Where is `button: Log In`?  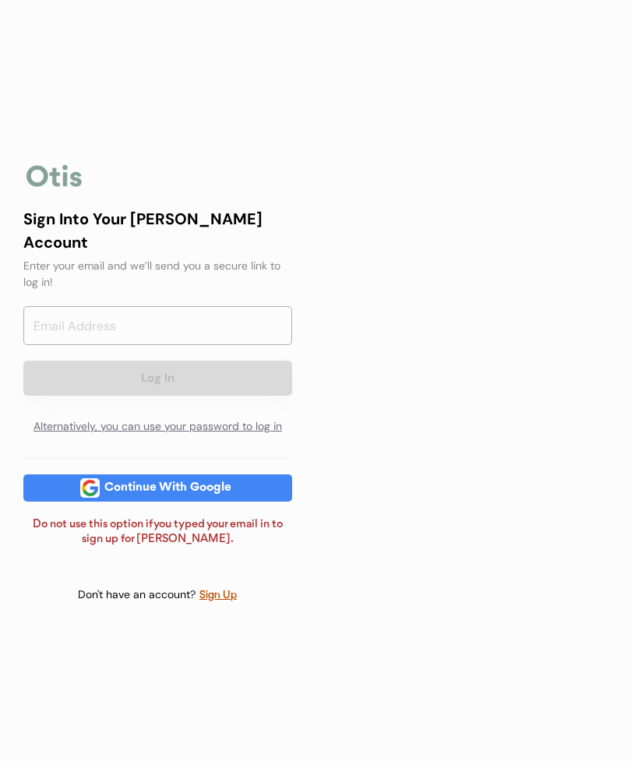
button: Log In is located at coordinates (157, 378).